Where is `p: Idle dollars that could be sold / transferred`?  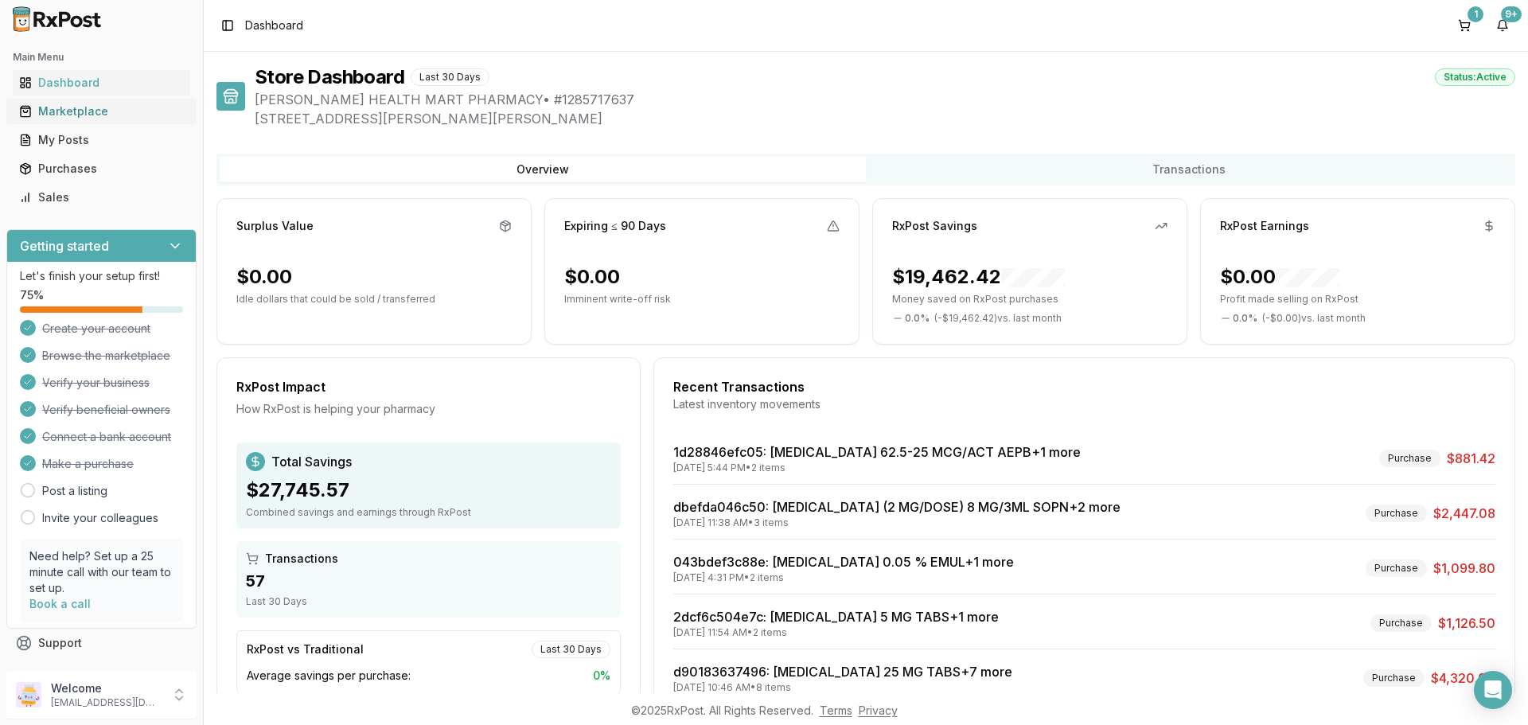 p: Idle dollars that could be sold / transferred is located at coordinates (374, 299).